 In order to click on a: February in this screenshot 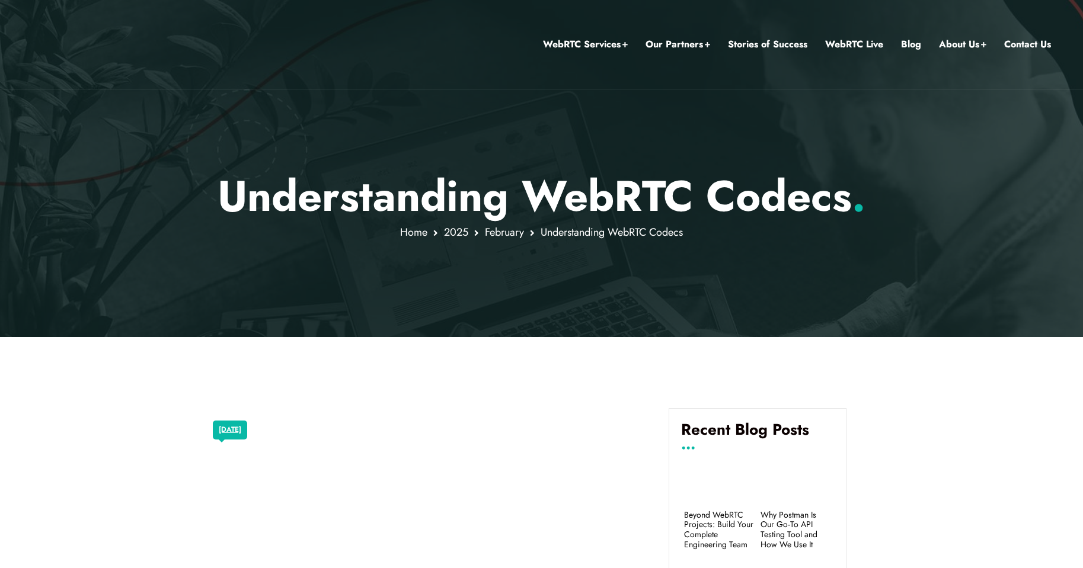, I will do `click(504, 232)`.